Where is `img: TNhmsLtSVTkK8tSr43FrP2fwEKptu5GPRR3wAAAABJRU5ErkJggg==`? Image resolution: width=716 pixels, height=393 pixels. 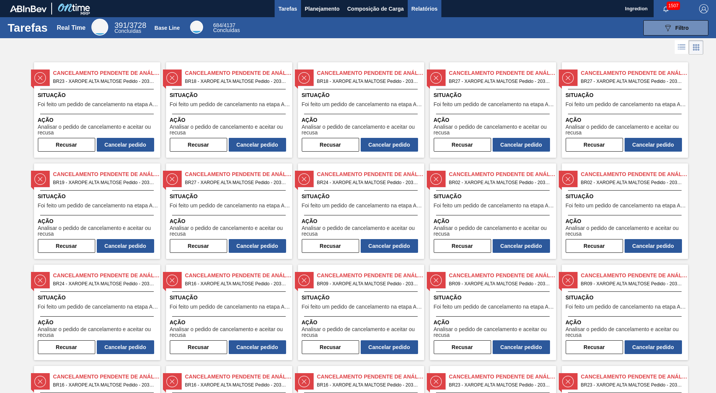 img: TNhmsLtSVTkK8tSr43FrP2fwEKptu5GPRR3wAAAABJRU5ErkJggg== is located at coordinates (28, 9).